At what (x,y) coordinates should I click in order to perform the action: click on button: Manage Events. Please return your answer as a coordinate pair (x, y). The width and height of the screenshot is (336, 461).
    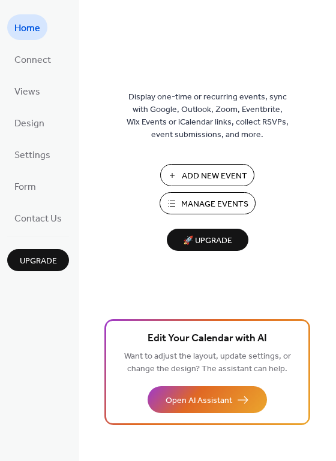
    Looking at the image, I should click on (207, 203).